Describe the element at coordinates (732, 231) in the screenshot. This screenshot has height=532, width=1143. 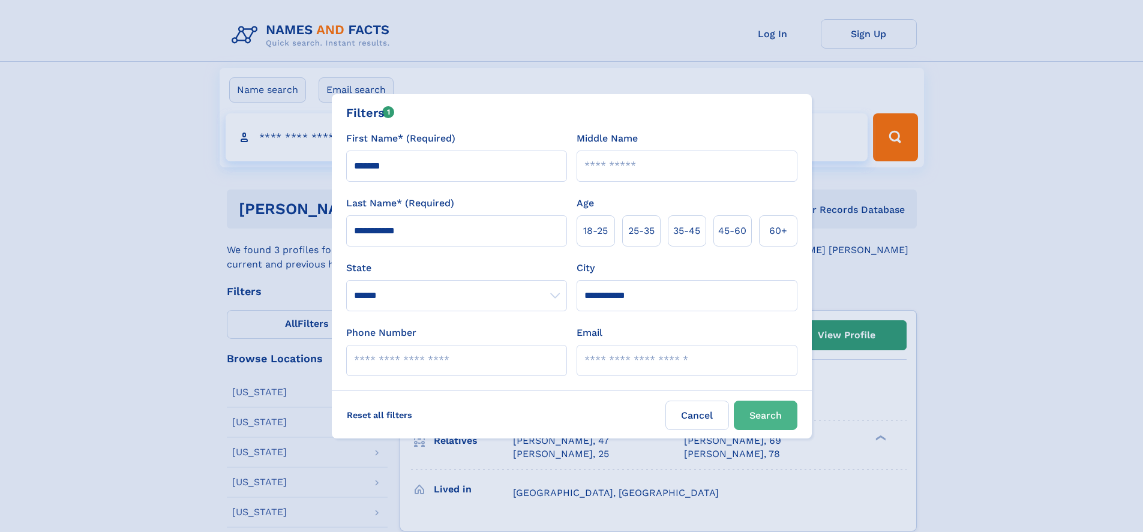
I see `span: 45‑60` at that location.